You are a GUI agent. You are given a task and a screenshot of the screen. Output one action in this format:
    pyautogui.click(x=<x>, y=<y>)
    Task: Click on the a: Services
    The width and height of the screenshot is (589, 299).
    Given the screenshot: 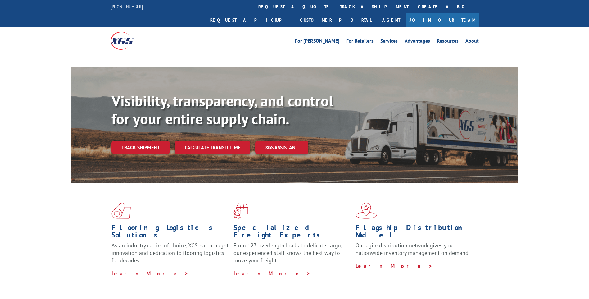 What is the action you would take?
    pyautogui.click(x=389, y=42)
    